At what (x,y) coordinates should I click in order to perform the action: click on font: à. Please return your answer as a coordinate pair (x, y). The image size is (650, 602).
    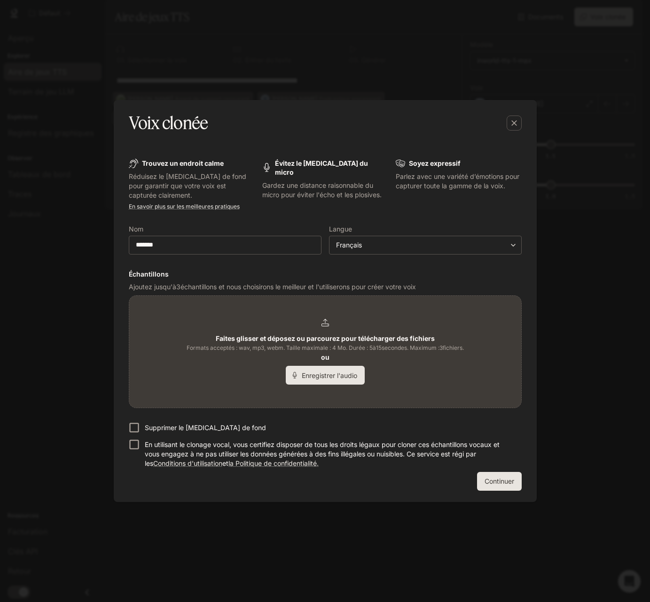
    Looking at the image, I should click on (374, 348).